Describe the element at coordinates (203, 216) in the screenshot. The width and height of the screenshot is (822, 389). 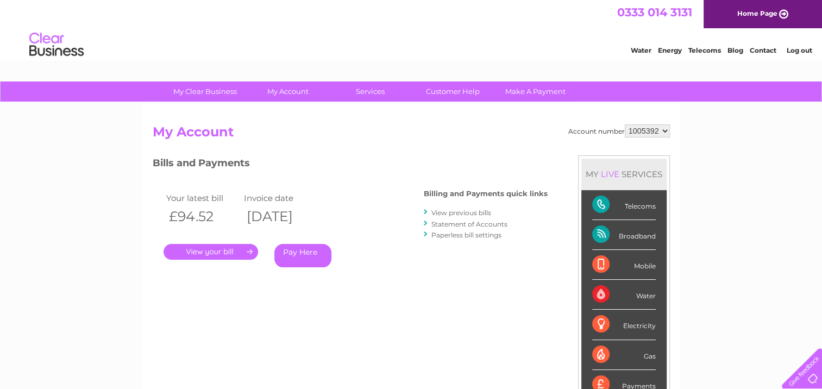
I see `th: £94.52` at that location.